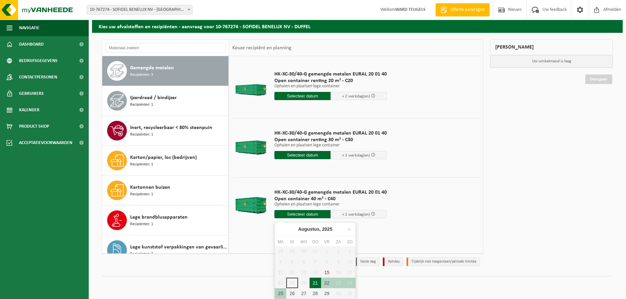 The image size is (626, 299). I want to click on span: Open container renting 20 m³ - C20, so click(330, 81).